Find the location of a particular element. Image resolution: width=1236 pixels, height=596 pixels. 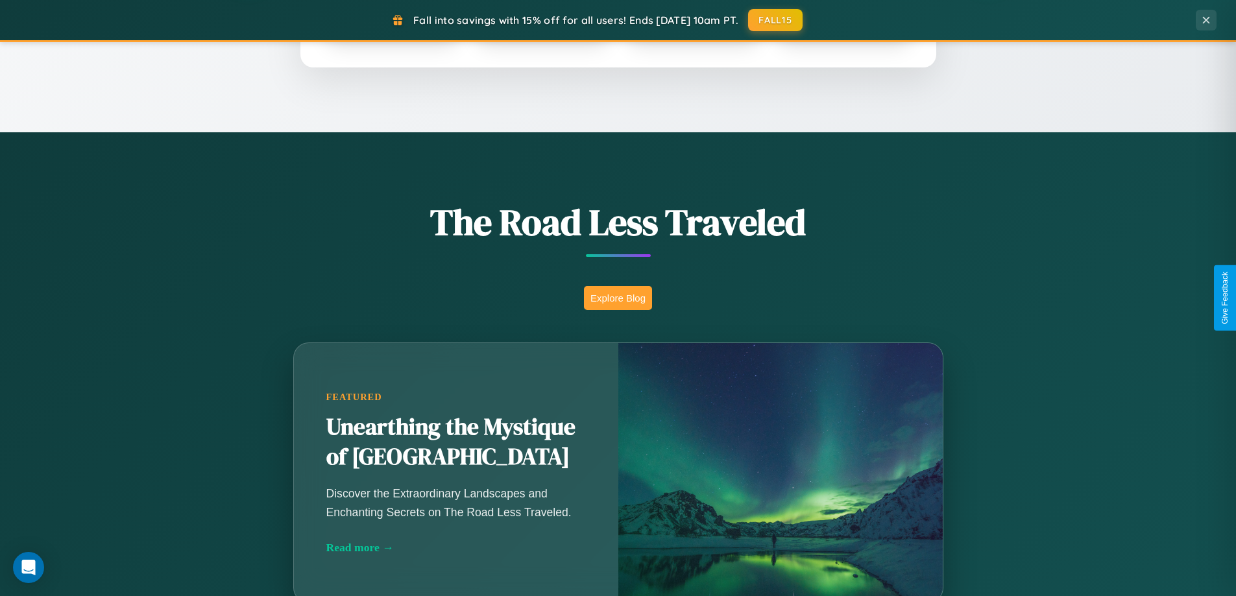

div: Read more → is located at coordinates (456, 547).